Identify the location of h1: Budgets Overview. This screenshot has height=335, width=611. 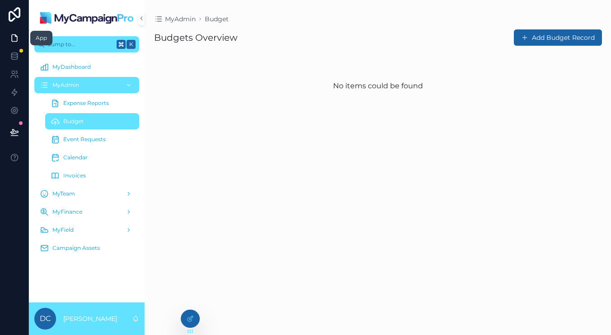
(196, 38).